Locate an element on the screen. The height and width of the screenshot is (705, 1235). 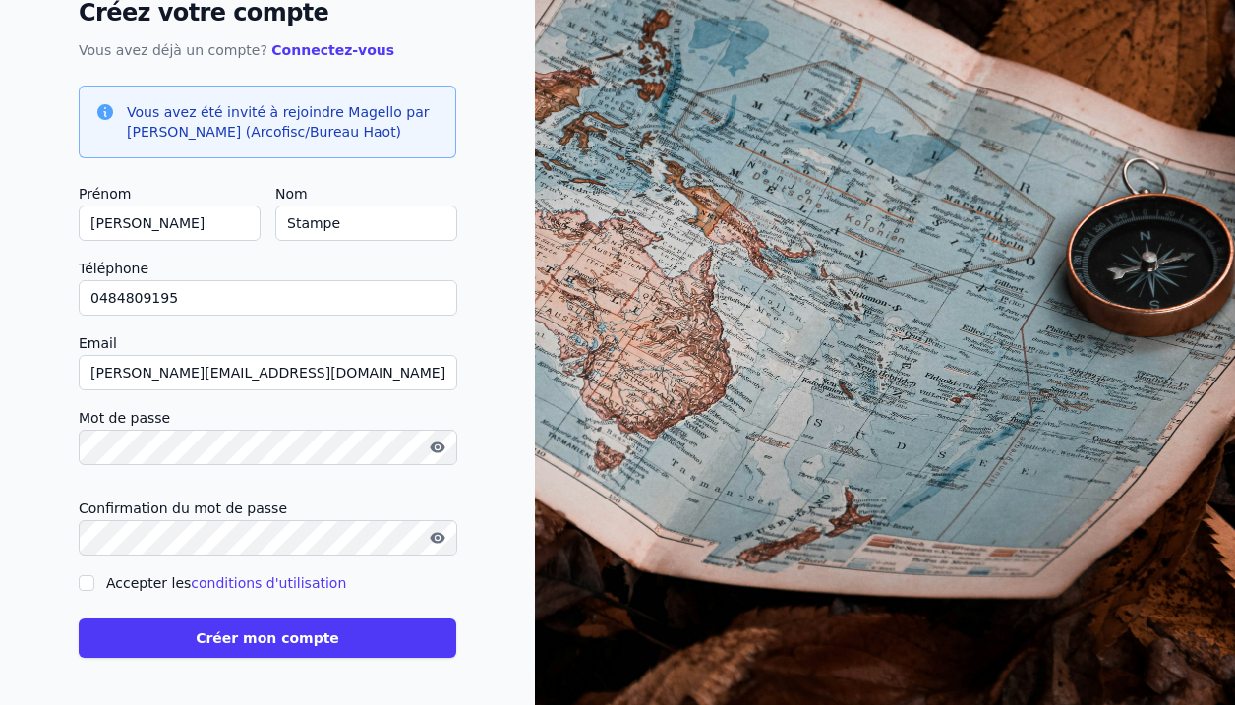
label: Confirmation du mot de passe is located at coordinates (267, 508).